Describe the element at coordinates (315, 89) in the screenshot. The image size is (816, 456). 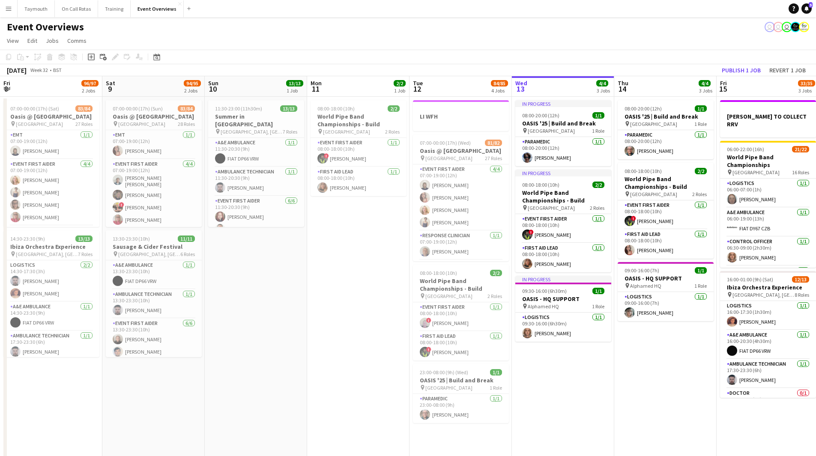
I see `span: 11` at that location.